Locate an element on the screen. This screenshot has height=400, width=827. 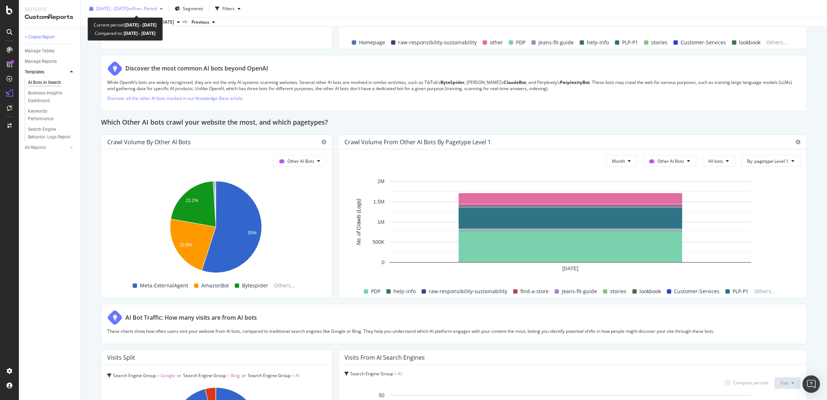
button: Day is located at coordinates (787, 383).